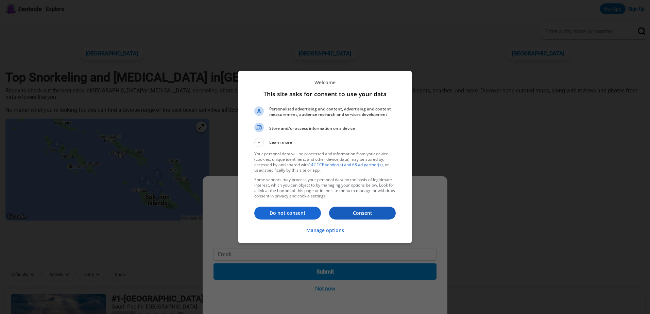 This screenshot has width=650, height=314. What do you see at coordinates (325, 142) in the screenshot?
I see `button: Learn more` at bounding box center [325, 142].